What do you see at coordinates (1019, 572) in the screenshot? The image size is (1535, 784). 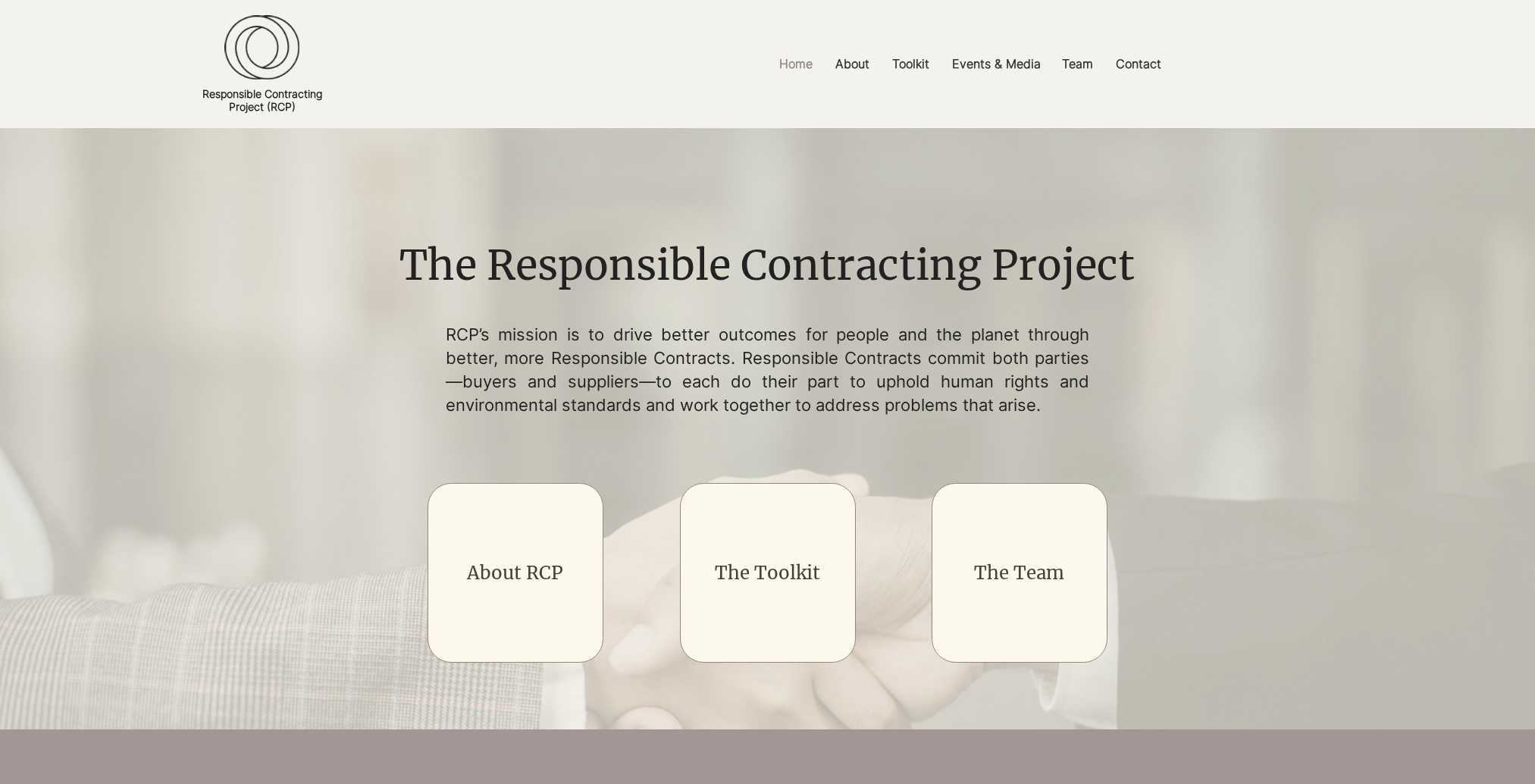 I see `a: The Team` at bounding box center [1019, 572].